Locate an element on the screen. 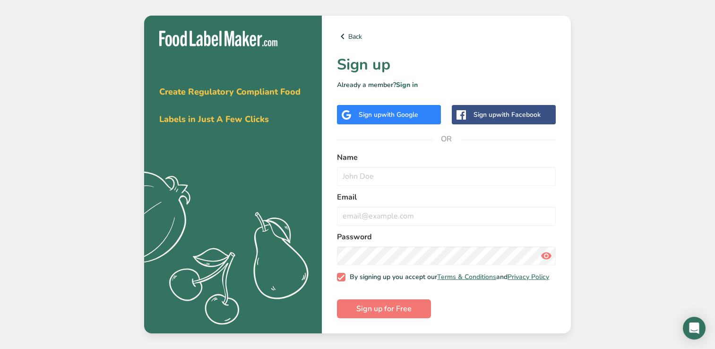 Image resolution: width=715 pixels, height=349 pixels. label: Password is located at coordinates (446, 237).